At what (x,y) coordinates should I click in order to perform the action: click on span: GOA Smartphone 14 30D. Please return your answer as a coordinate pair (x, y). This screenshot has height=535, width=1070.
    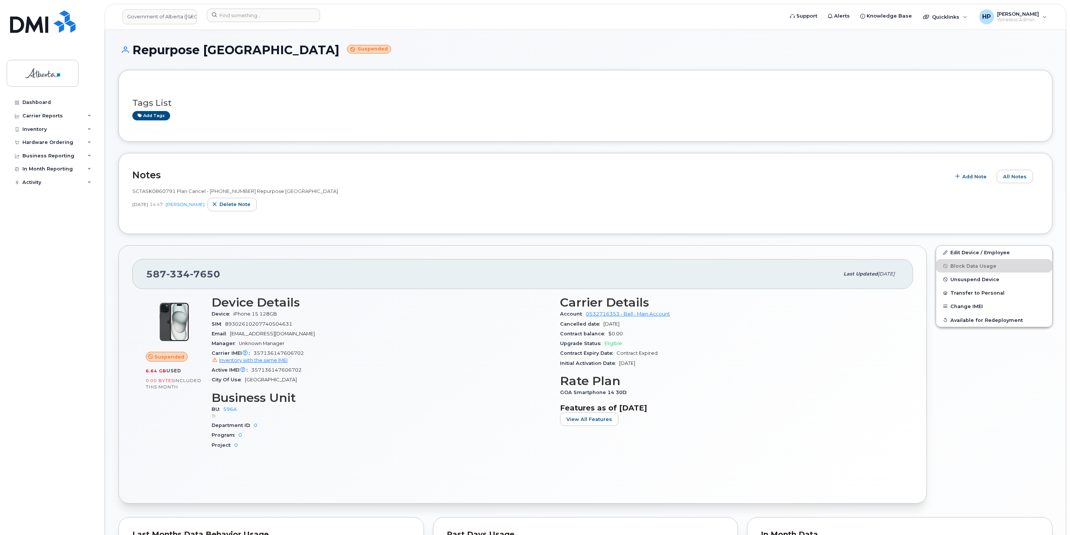
    Looking at the image, I should click on (595, 392).